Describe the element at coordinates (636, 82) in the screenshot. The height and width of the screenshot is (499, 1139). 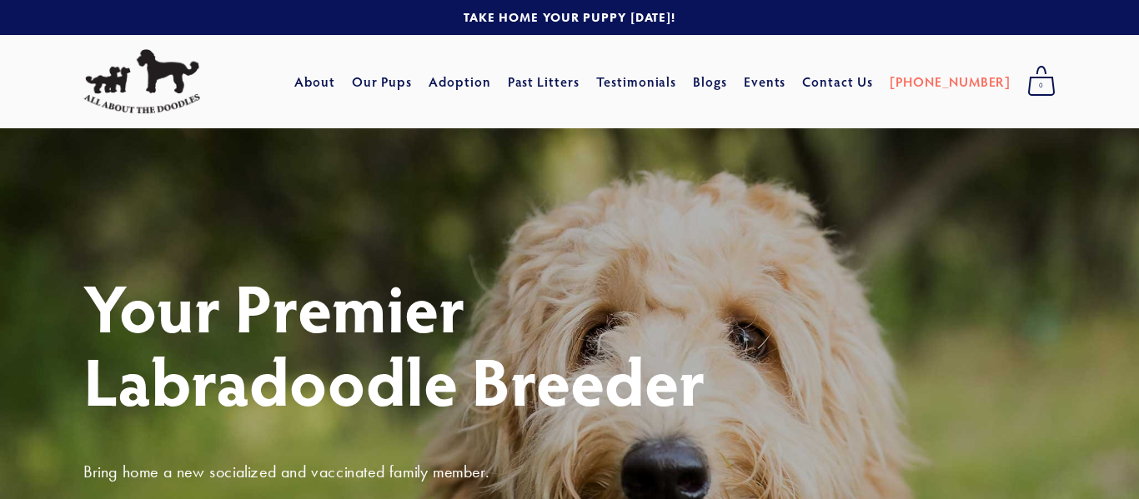
I see `a: Testimonials` at that location.